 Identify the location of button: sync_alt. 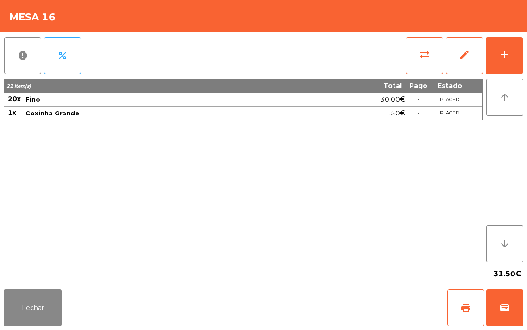
(424, 56).